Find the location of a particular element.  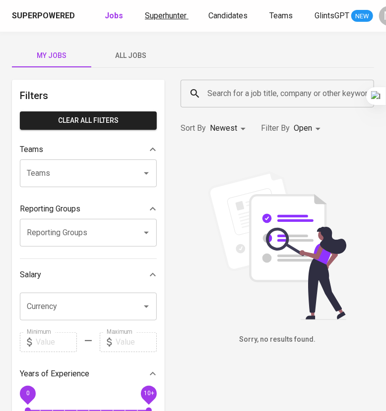

span: All Jobs is located at coordinates (131, 55).